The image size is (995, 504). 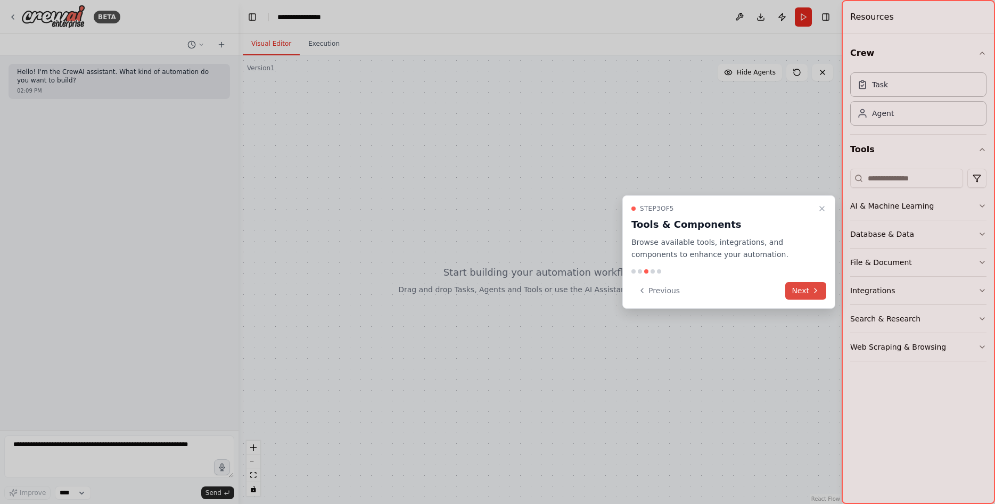 I want to click on span: Step 3 of 5, so click(x=657, y=209).